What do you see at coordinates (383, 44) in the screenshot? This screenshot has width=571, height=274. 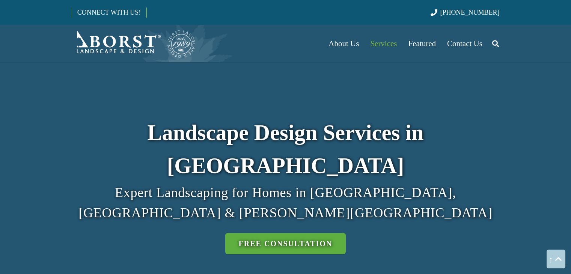 I see `span: Services` at bounding box center [383, 44].